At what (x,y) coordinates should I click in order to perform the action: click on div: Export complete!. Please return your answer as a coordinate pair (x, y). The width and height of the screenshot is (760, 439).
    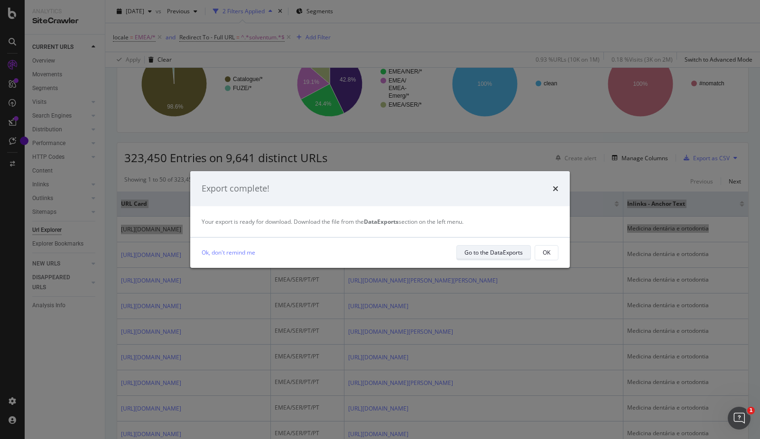
    Looking at the image, I should click on (235, 189).